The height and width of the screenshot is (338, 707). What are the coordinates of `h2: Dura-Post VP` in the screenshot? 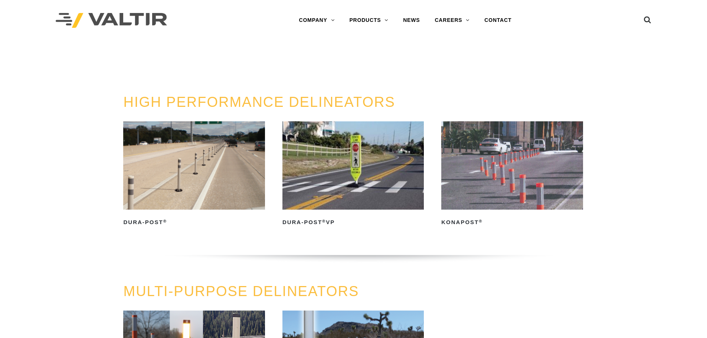 It's located at (353, 222).